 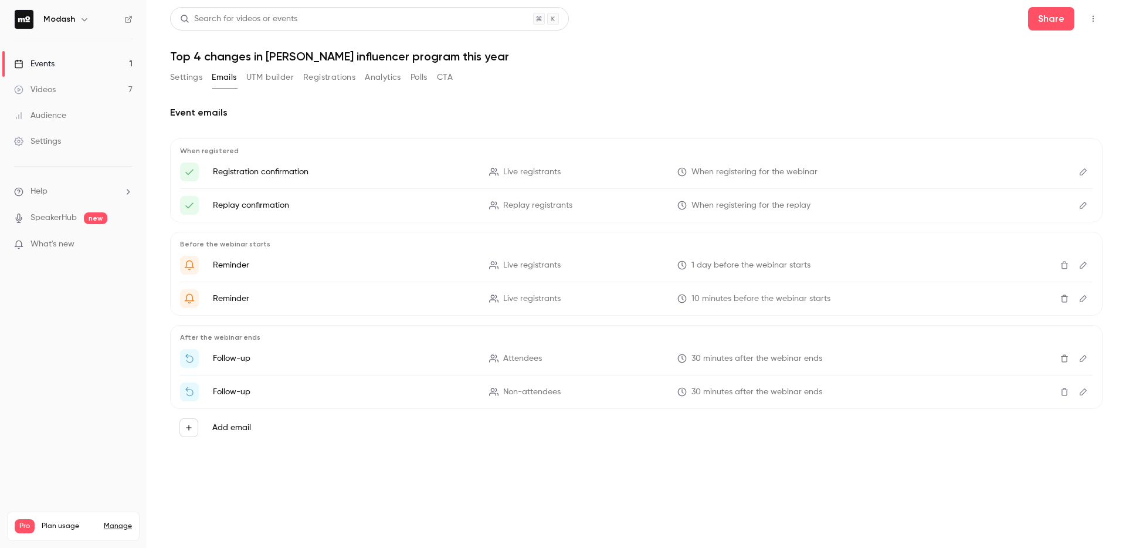 What do you see at coordinates (636, 151) in the screenshot?
I see `p: When registered` at bounding box center [636, 151].